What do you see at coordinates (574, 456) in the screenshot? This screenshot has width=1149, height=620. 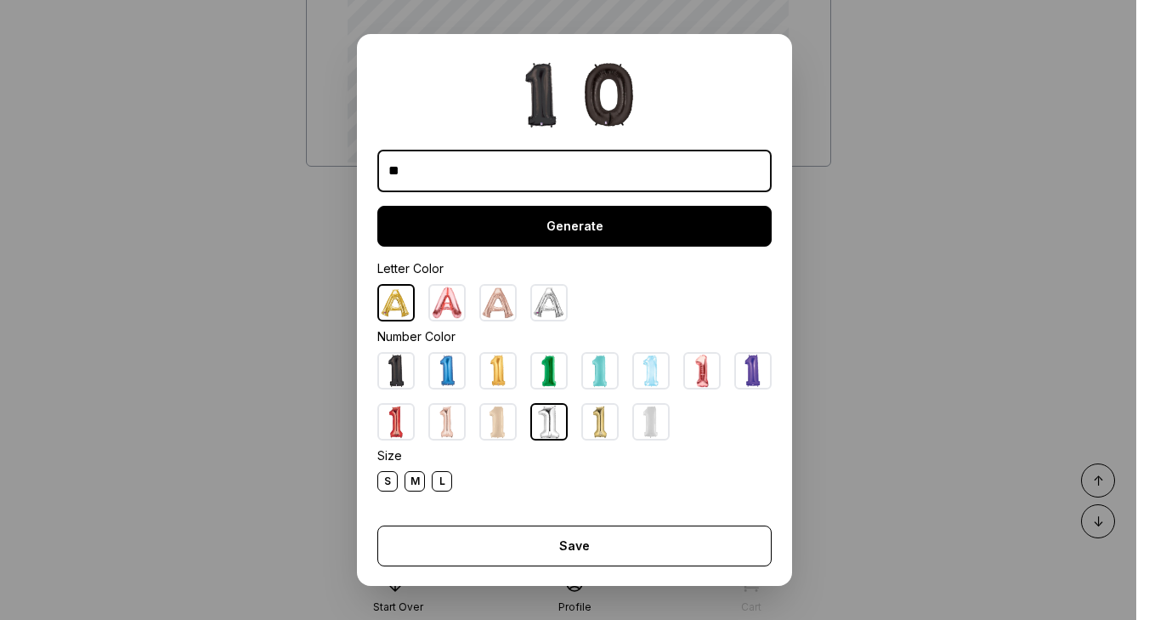 I see `div: Size` at bounding box center [574, 456].